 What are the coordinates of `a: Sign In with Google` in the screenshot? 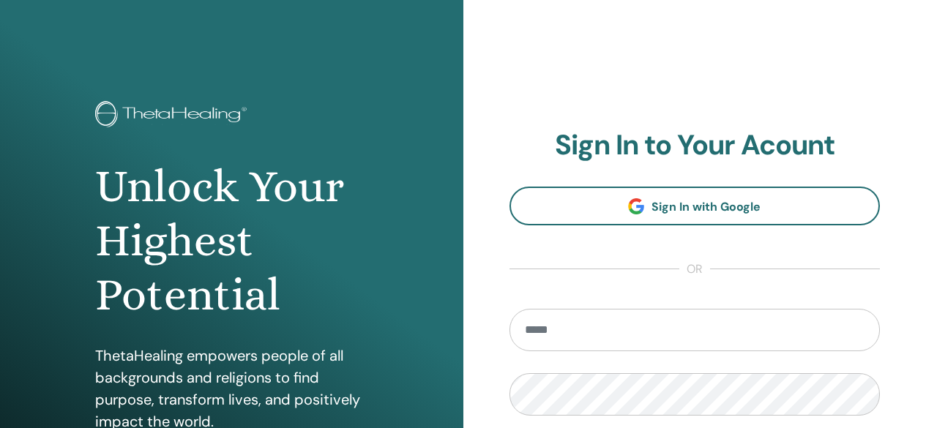 It's located at (695, 206).